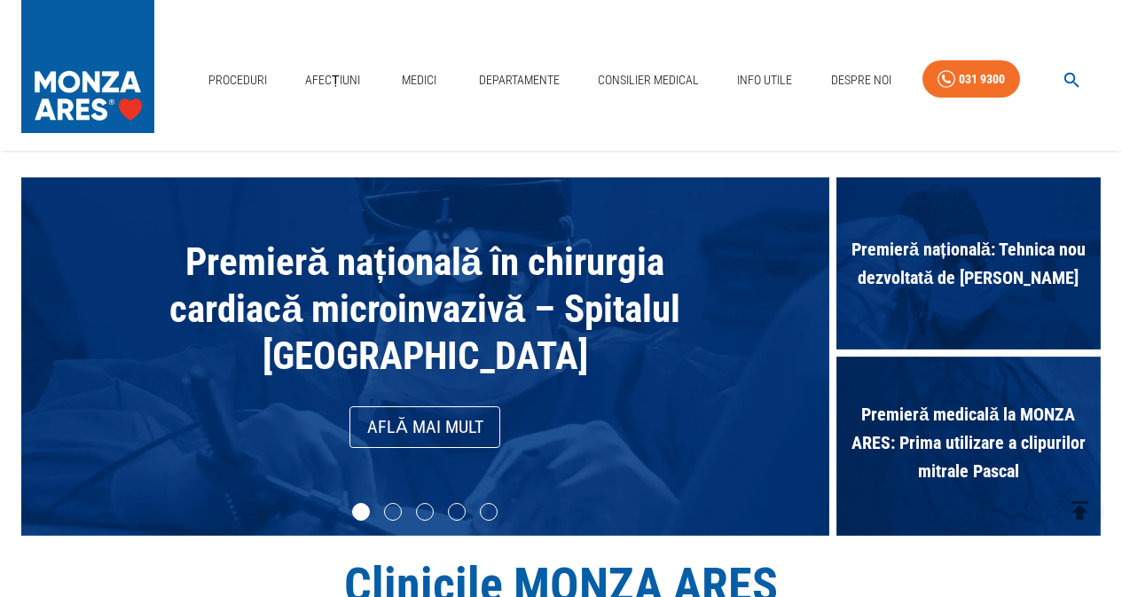 The height and width of the screenshot is (597, 1122). Describe the element at coordinates (968, 443) in the screenshot. I see `span: Premieră medicală la MONZA ARES: Prima utilizare a clipurilor mitrale Pascal` at that location.